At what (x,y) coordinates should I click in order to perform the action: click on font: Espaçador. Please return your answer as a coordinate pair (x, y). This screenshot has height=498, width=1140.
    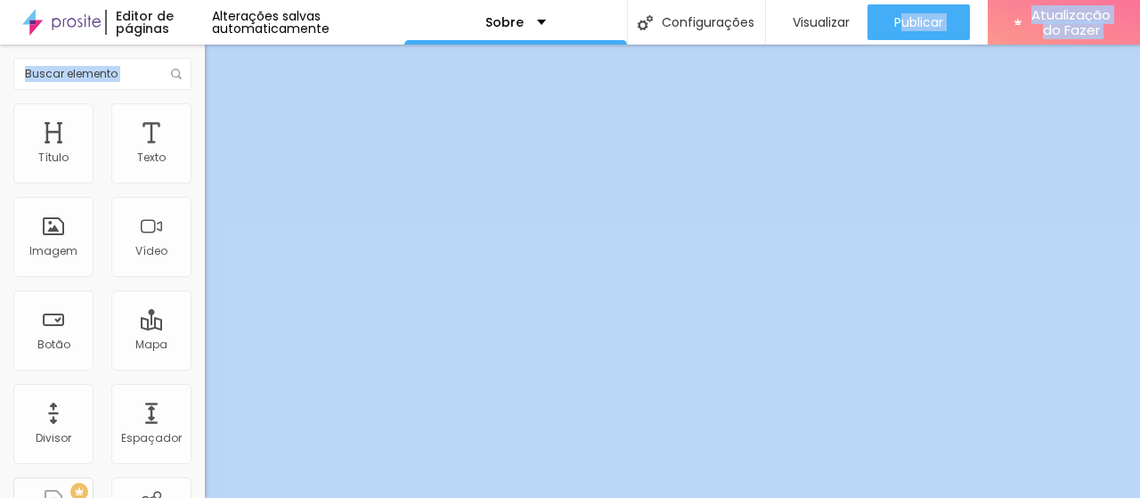
    Looking at the image, I should click on (151, 437).